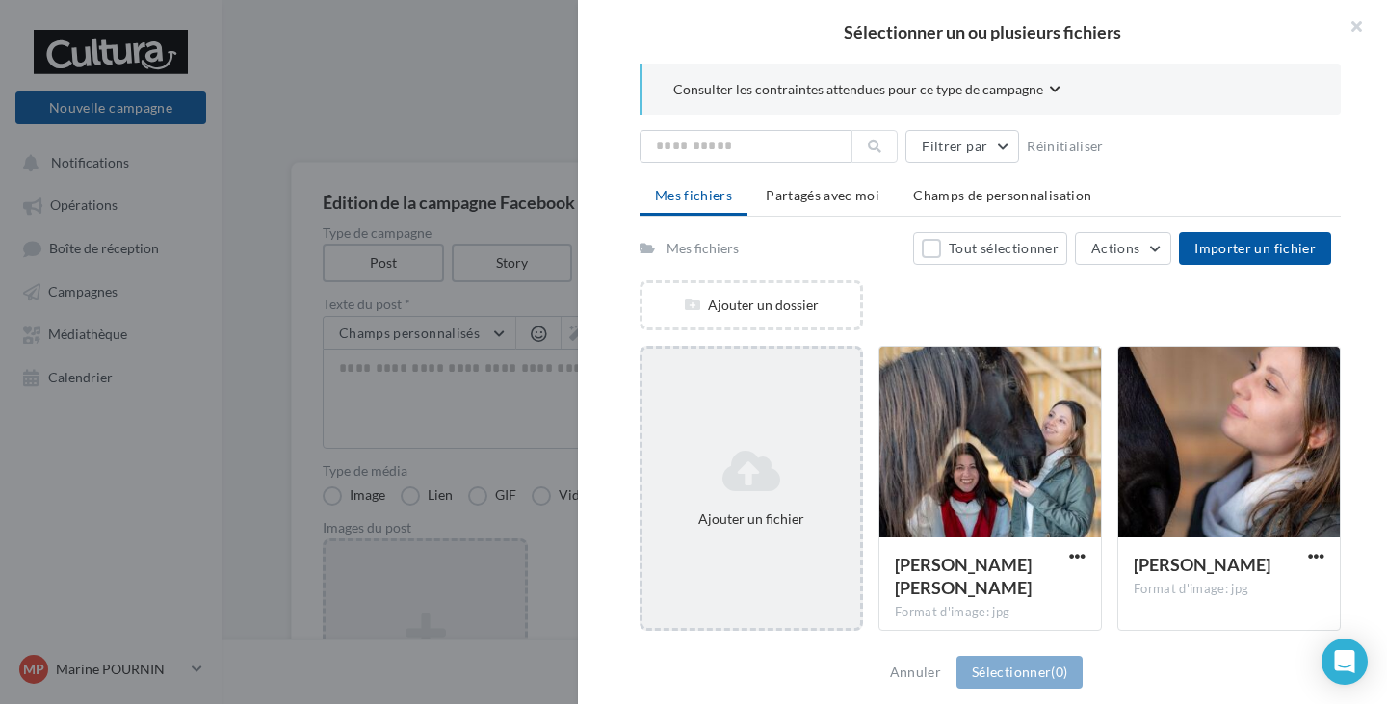  Describe the element at coordinates (702, 249) in the screenshot. I see `div: Mes fichiers` at that location.